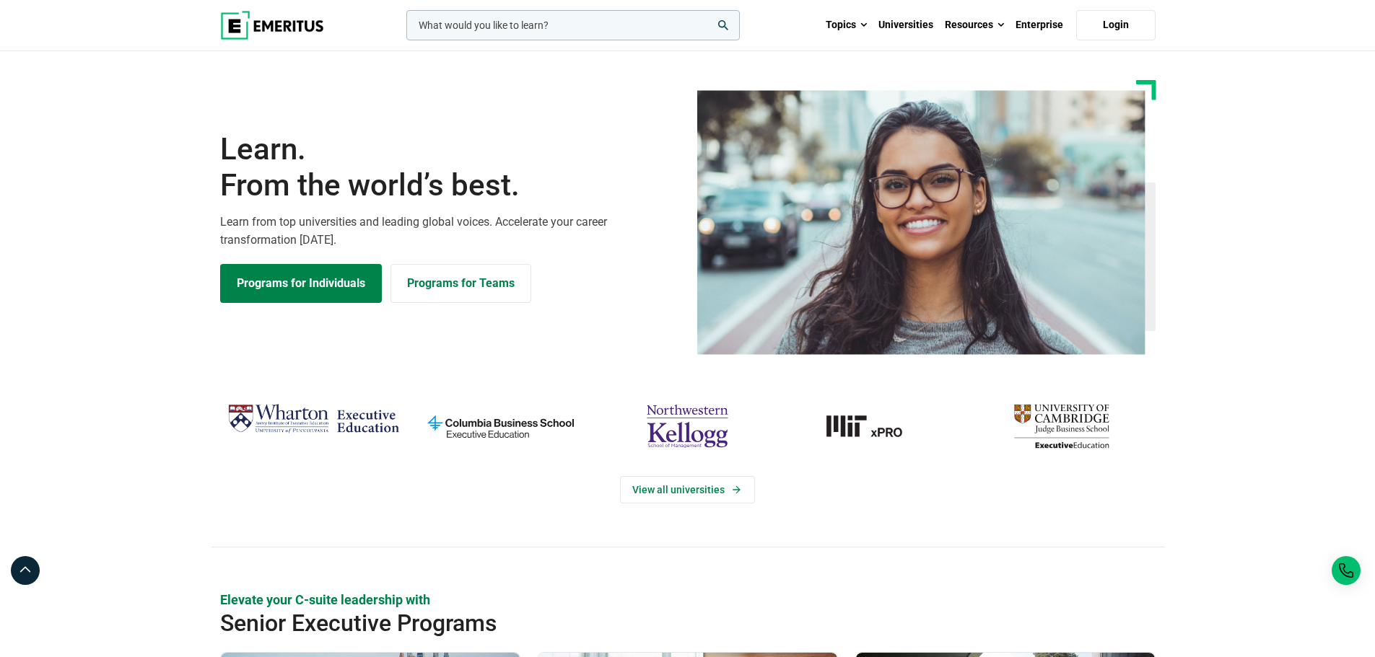 This screenshot has height=657, width=1375. Describe the element at coordinates (500, 427) in the screenshot. I see `a: columbia-business-school` at that location.